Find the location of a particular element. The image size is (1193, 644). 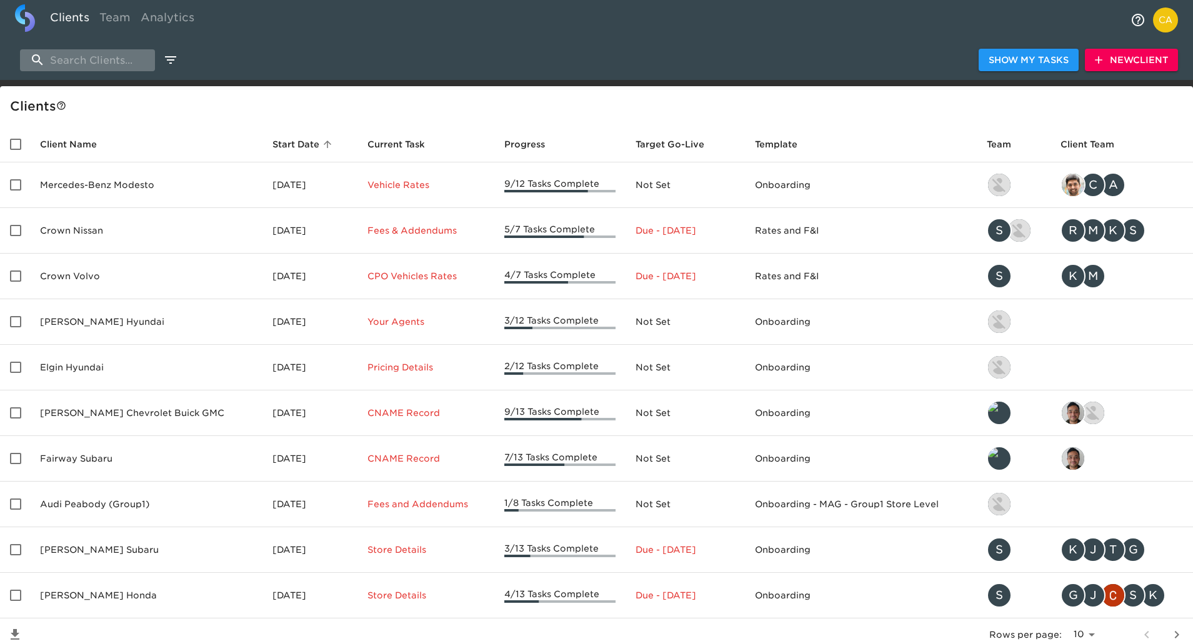

button: NewClient is located at coordinates (1131, 60).